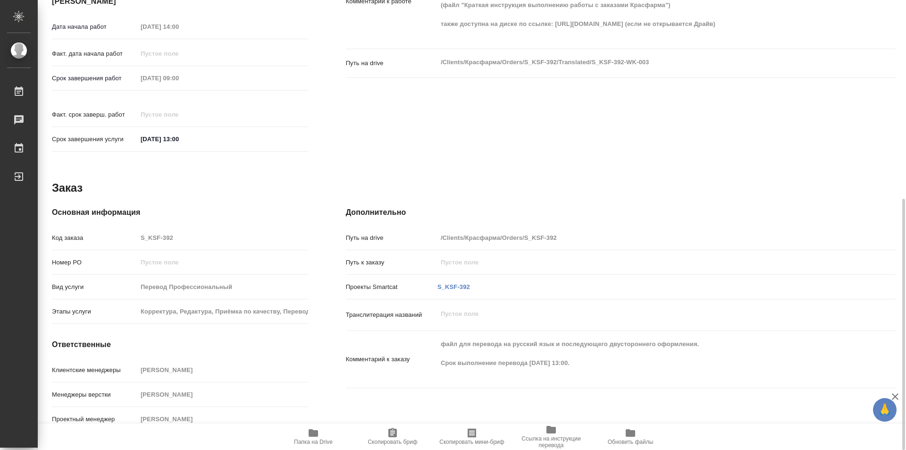 This screenshot has height=450, width=906. I want to click on button: Папка на Drive, so click(313, 437).